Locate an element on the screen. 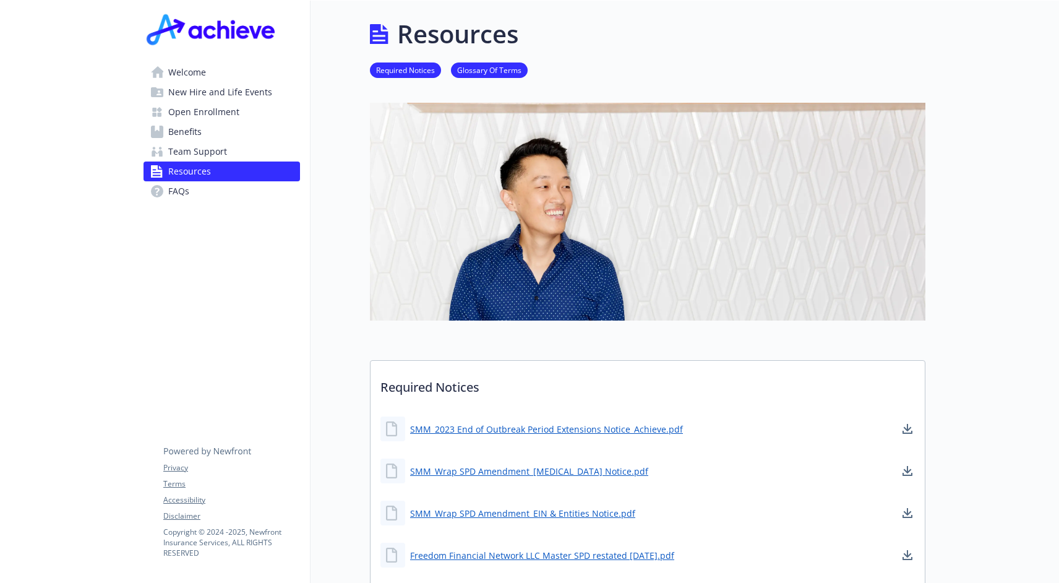  p: Copyright © 2024 - 2025 , Newfront Insurance Services, ALL RIGHTS RESERVED is located at coordinates (231, 542).